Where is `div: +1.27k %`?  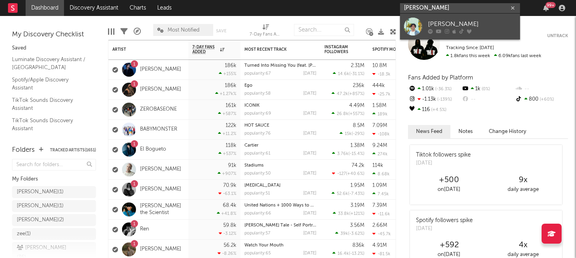
div: +1.27k % is located at coordinates (225, 94).